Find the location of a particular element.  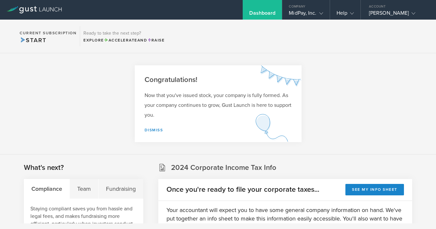

h3: Ready to take the next step? is located at coordinates (124, 33).